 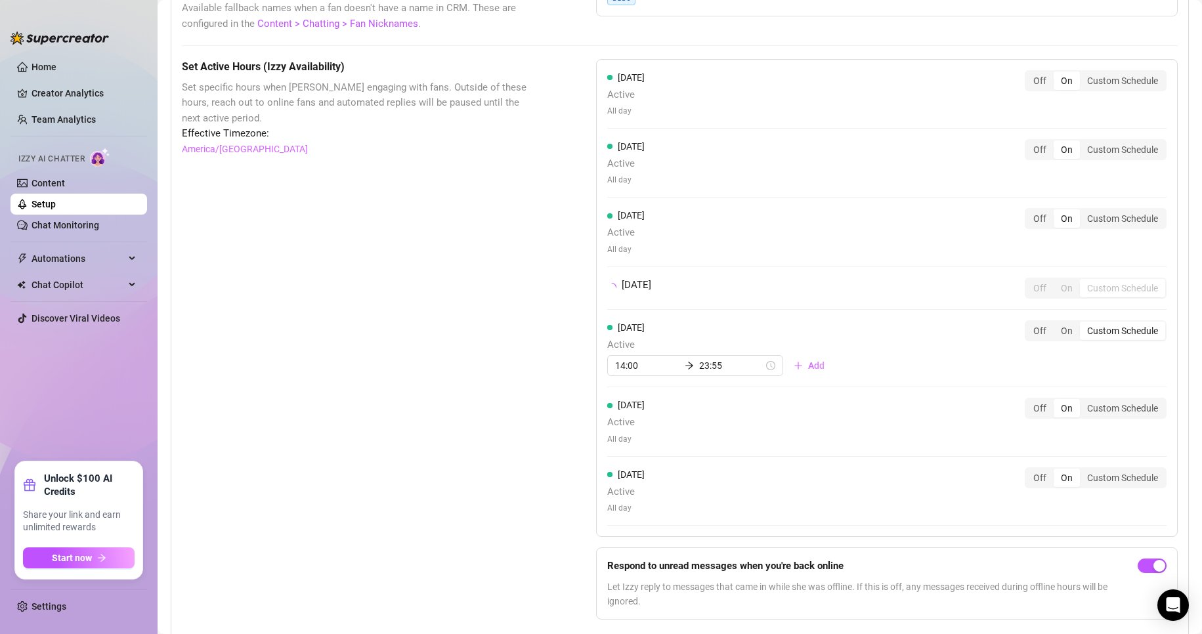 I want to click on span: Izzy AI Chatter, so click(x=51, y=159).